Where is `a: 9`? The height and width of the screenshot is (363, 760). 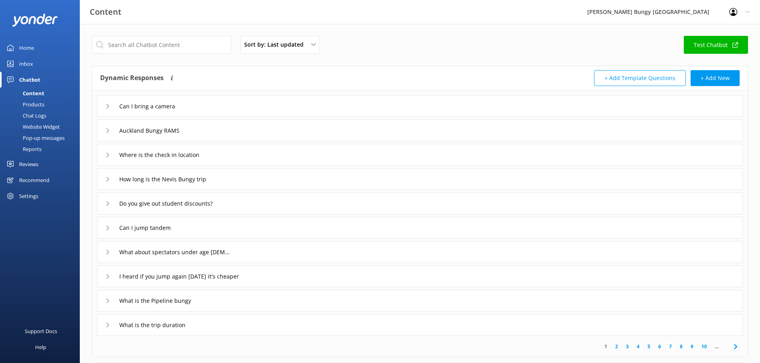
a: 9 is located at coordinates (691, 347).